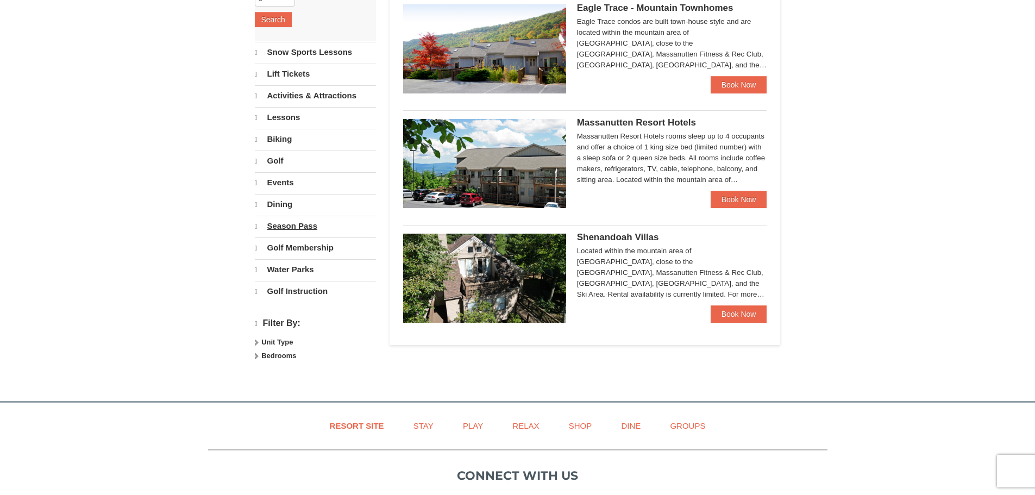  Describe the element at coordinates (315, 291) in the screenshot. I see `a: Golf Instruction` at that location.